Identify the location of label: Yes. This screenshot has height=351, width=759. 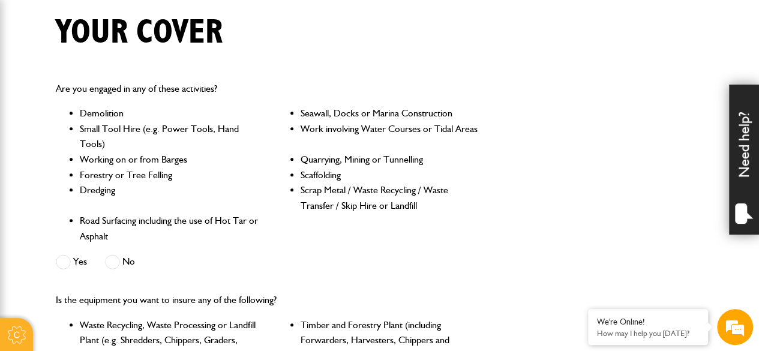
(71, 262).